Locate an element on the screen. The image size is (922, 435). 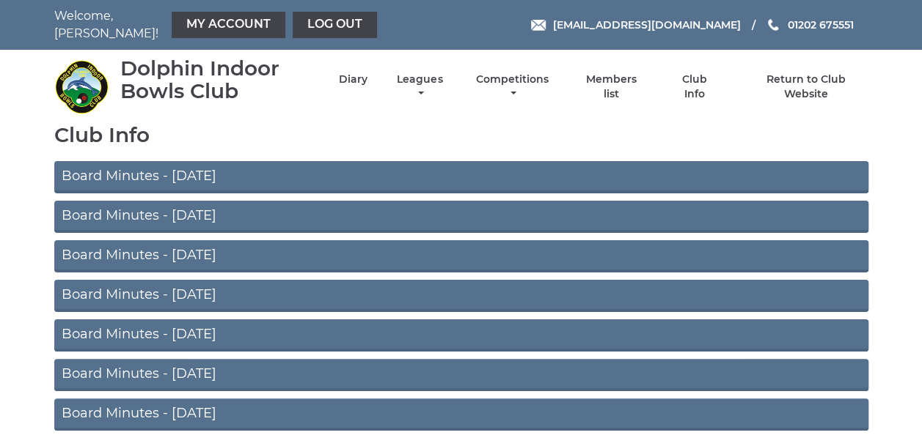
a: Competitions is located at coordinates (512, 87).